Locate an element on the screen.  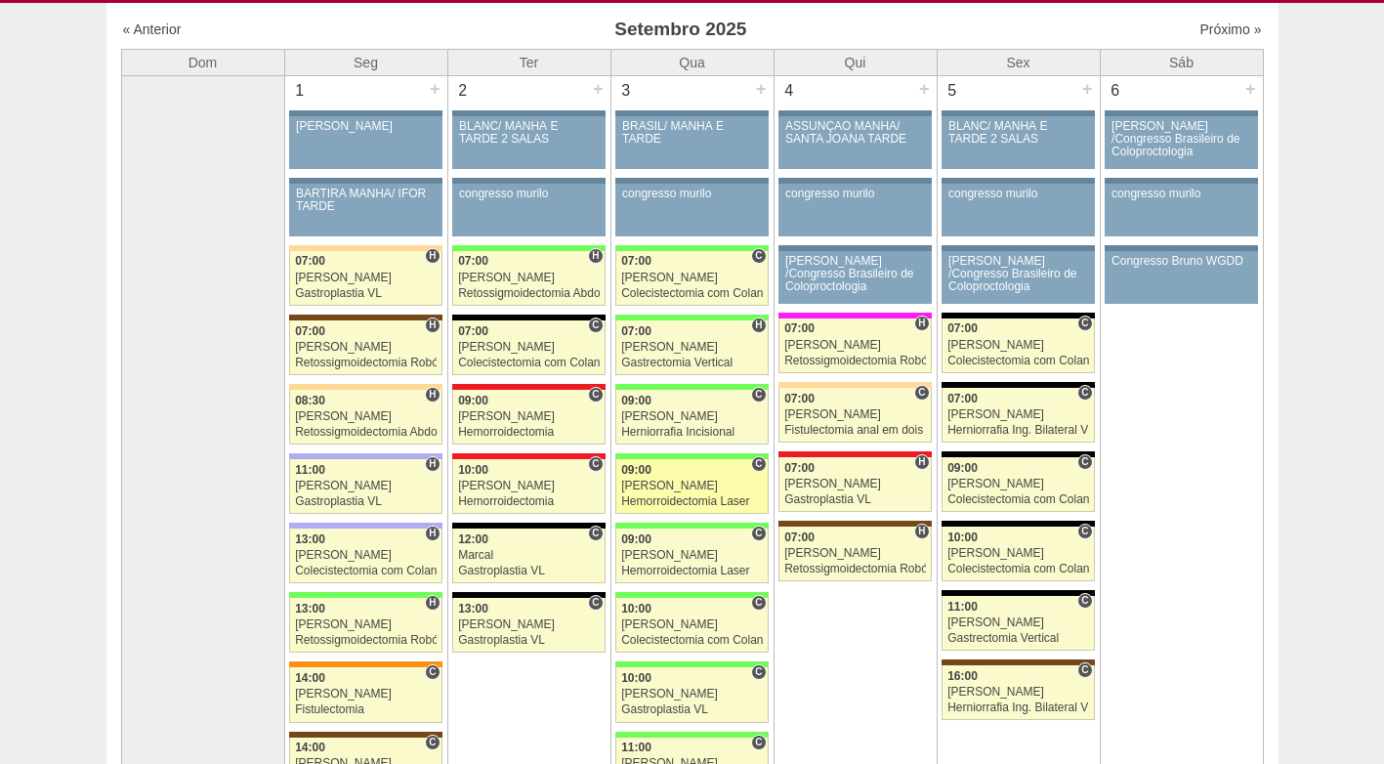
div: Key: Christóvão da Gama is located at coordinates (365, 456).